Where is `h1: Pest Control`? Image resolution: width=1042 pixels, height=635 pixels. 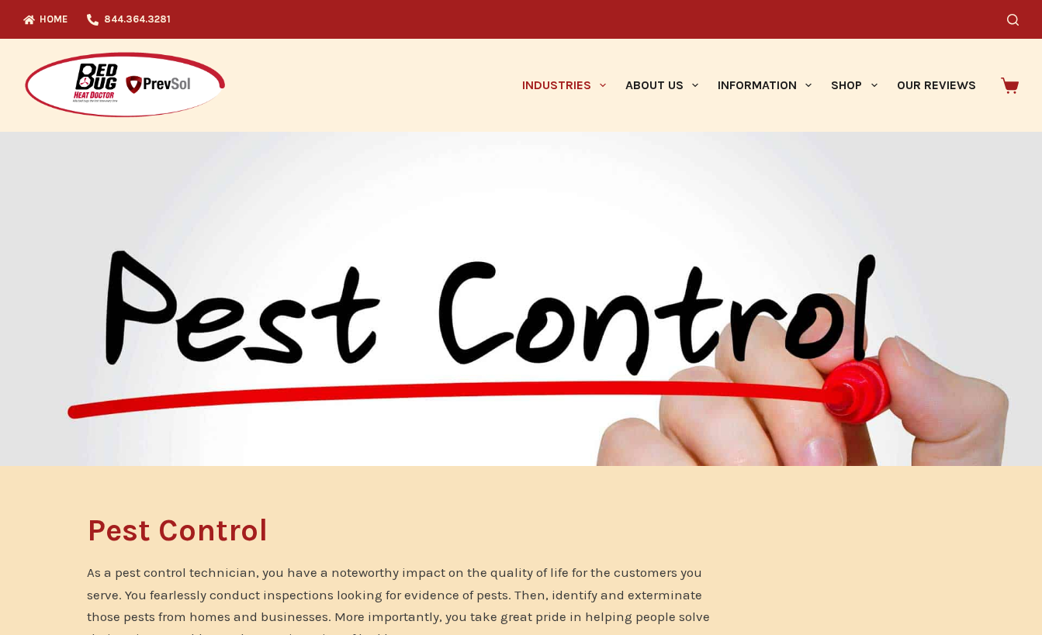 h1: Pest Control is located at coordinates (402, 531).